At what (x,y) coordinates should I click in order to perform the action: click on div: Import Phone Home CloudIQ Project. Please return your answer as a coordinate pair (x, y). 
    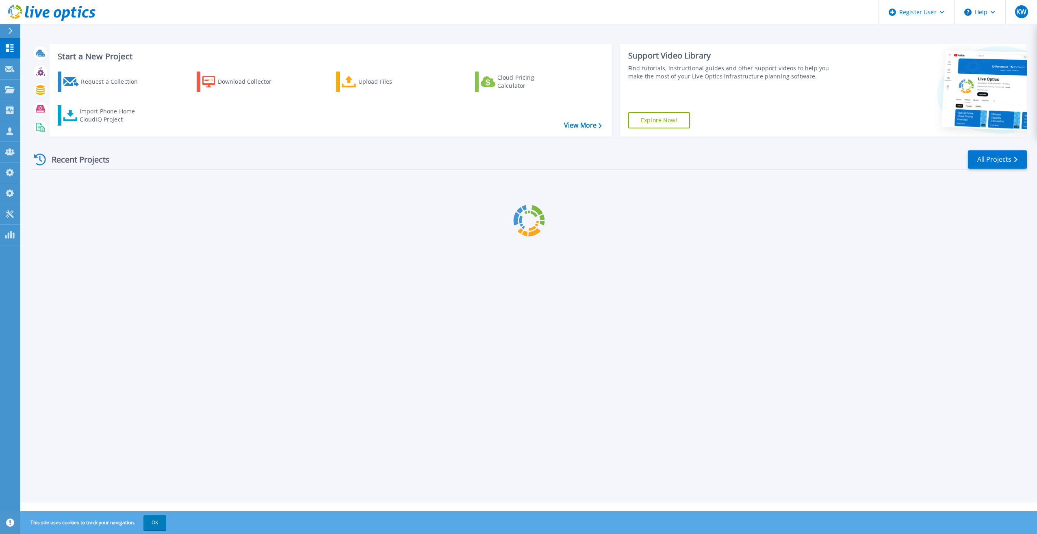
    Looking at the image, I should click on (111, 115).